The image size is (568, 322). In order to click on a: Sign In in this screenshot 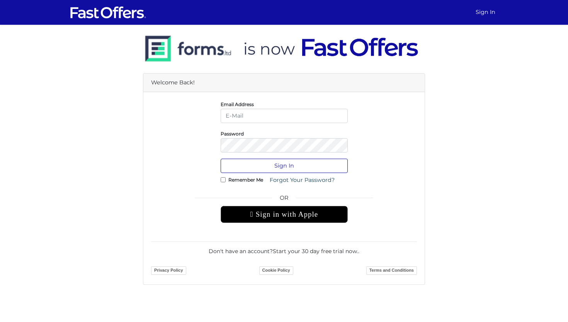, I will do `click(485, 12)`.